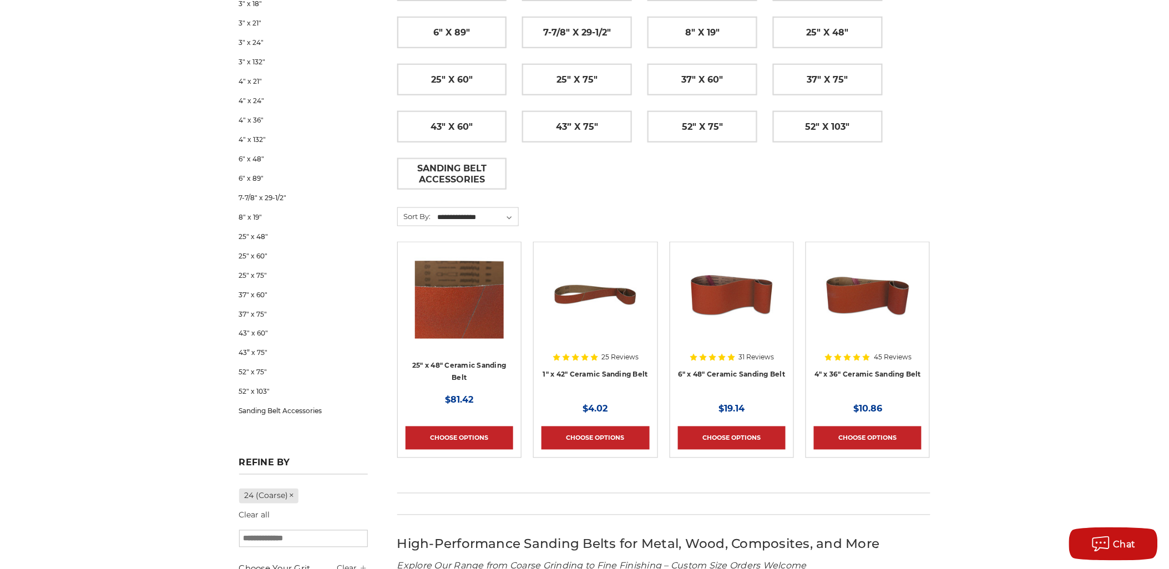 The image size is (1169, 569). Describe the element at coordinates (451, 33) in the screenshot. I see `span: 6" x 89"` at that location.